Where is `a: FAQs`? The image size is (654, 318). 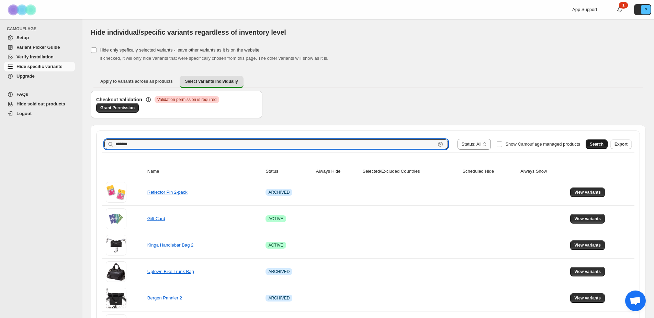 a: FAQs is located at coordinates (39, 94).